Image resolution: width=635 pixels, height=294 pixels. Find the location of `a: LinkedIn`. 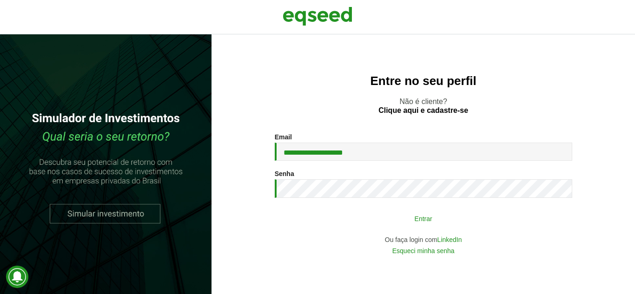

a: LinkedIn is located at coordinates (449, 240).